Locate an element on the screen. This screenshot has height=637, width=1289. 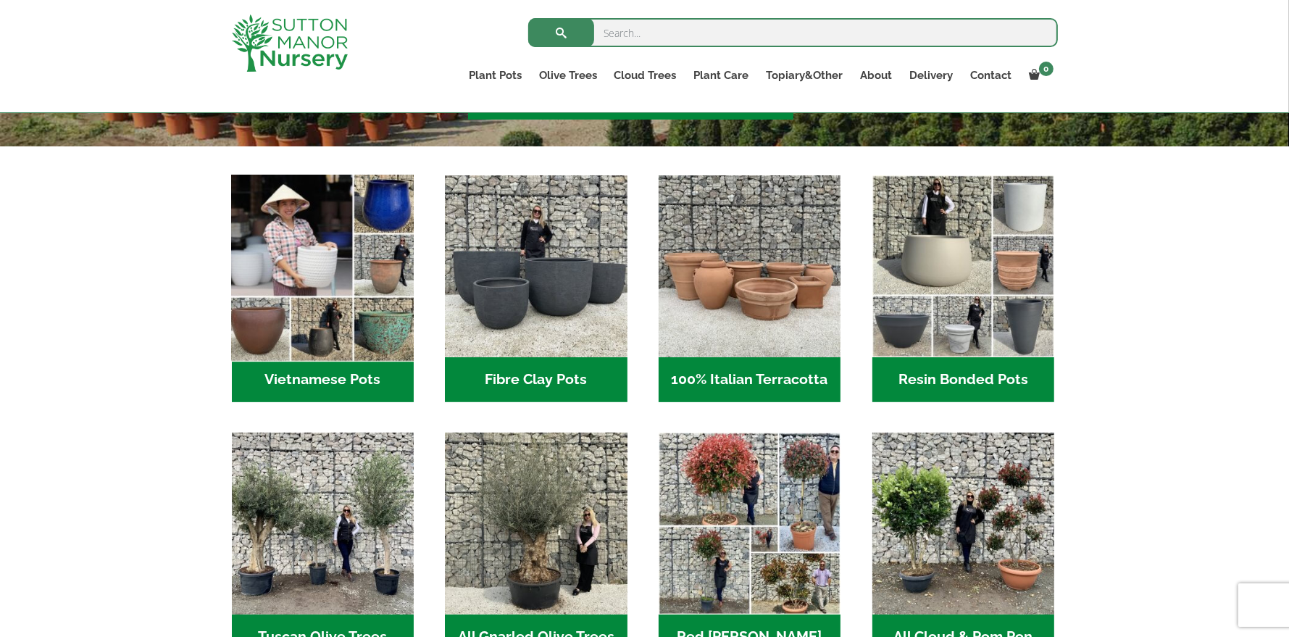
a: Topiary&Other is located at coordinates (805, 75).